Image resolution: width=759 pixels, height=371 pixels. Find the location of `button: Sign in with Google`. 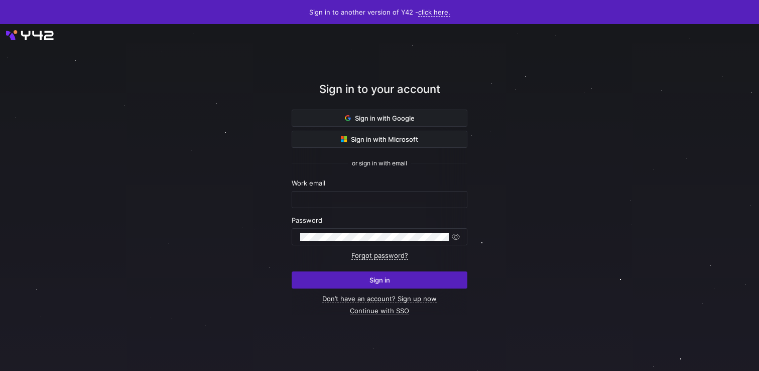

button: Sign in with Google is located at coordinates (380, 118).